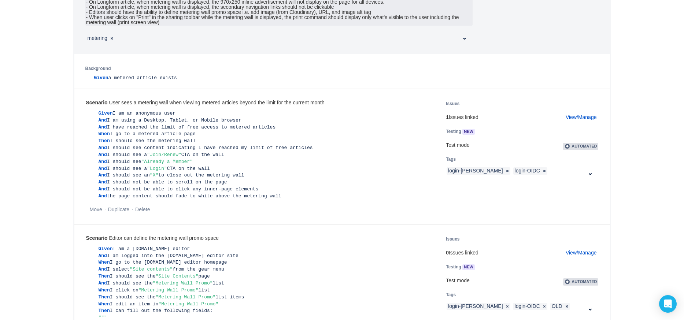 This screenshot has width=684, height=320. What do you see at coordinates (98, 38) in the screenshot?
I see `span: metering` at bounding box center [98, 38].